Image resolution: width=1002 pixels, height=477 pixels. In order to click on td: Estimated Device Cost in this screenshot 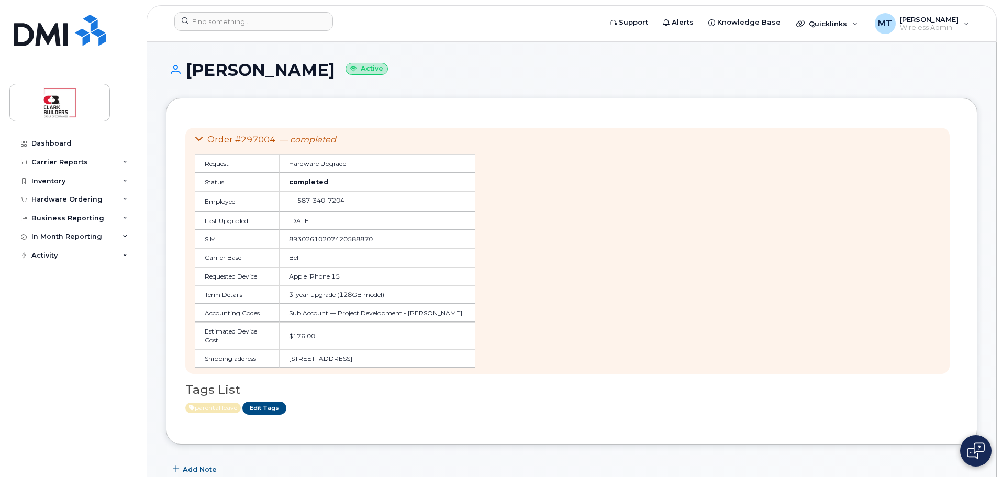, I will do `click(237, 336)`.